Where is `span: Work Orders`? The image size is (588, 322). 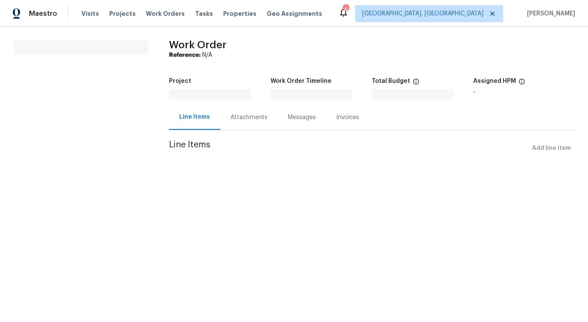
span: Work Orders is located at coordinates (165, 14).